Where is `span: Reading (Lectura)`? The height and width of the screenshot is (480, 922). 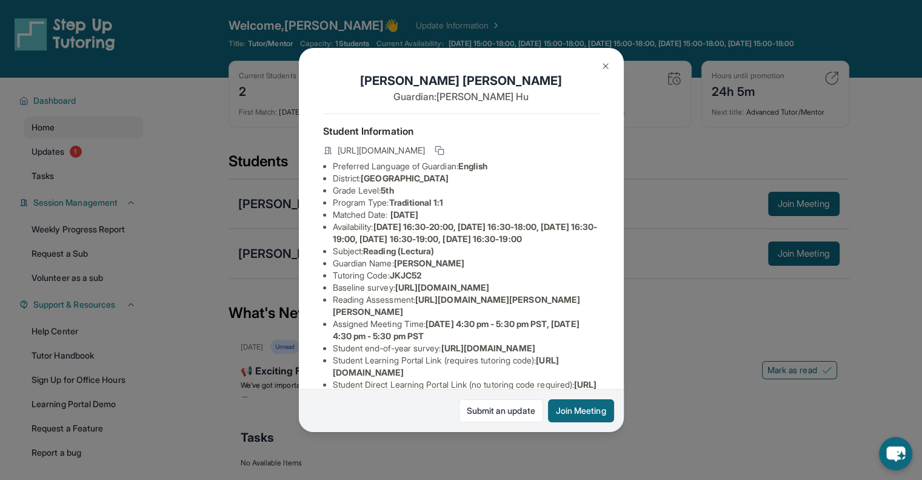 span: Reading (Lectura) is located at coordinates (398, 250).